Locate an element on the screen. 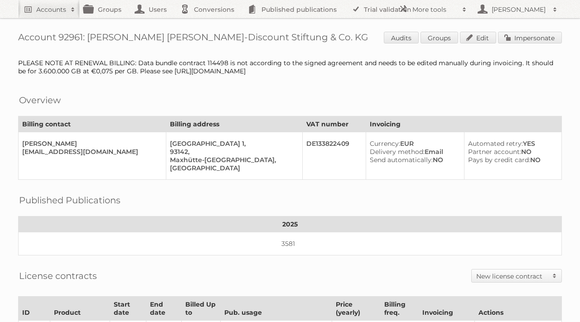 This screenshot has width=580, height=322. a: Impersonate is located at coordinates (529, 38).